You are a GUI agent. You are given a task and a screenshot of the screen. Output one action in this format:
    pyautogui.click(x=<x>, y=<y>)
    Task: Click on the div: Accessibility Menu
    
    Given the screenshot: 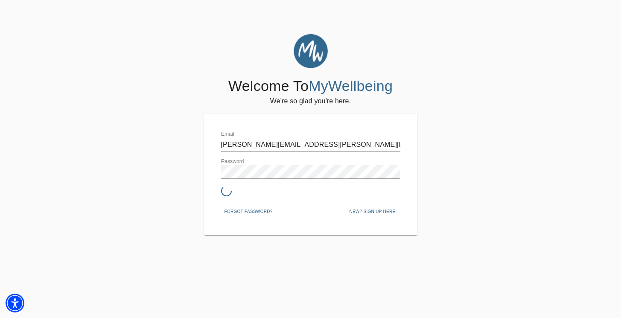 What is the action you would take?
    pyautogui.click(x=15, y=303)
    